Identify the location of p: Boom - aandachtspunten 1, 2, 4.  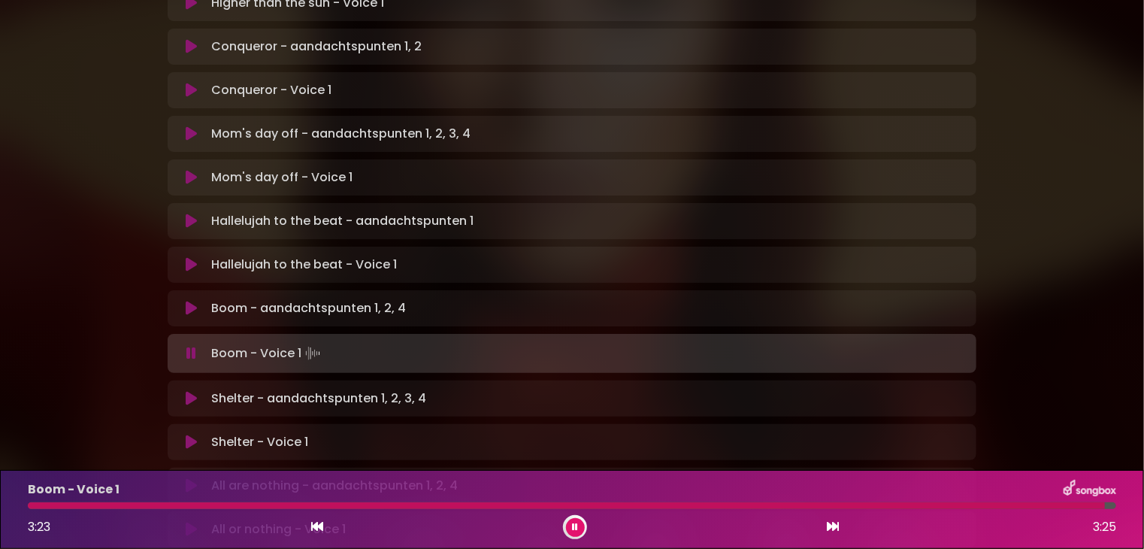
(309, 308).